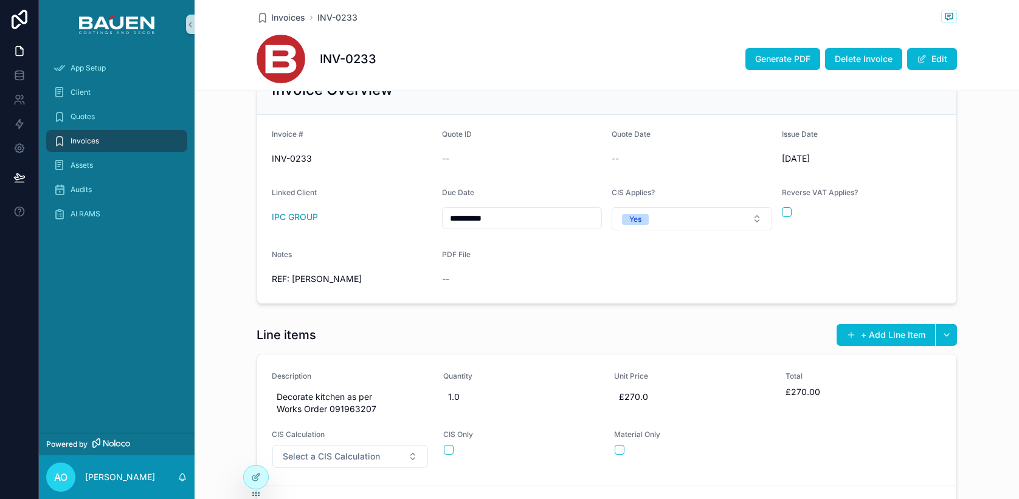  Describe the element at coordinates (635, 219) in the screenshot. I see `div: Yes` at that location.